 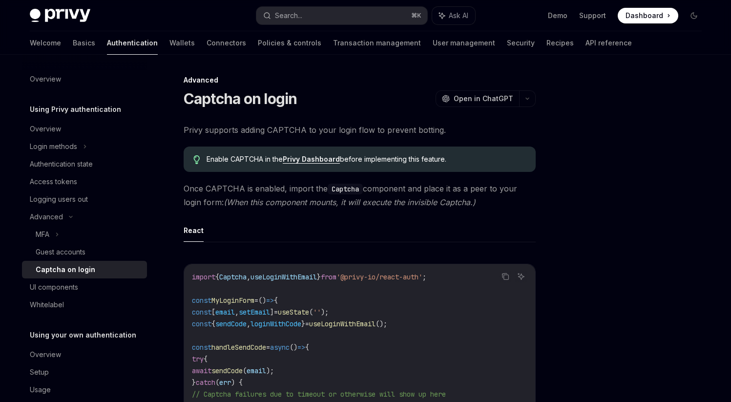 What do you see at coordinates (85, 305) in the screenshot?
I see `a: Whitelabel` at bounding box center [85, 305].